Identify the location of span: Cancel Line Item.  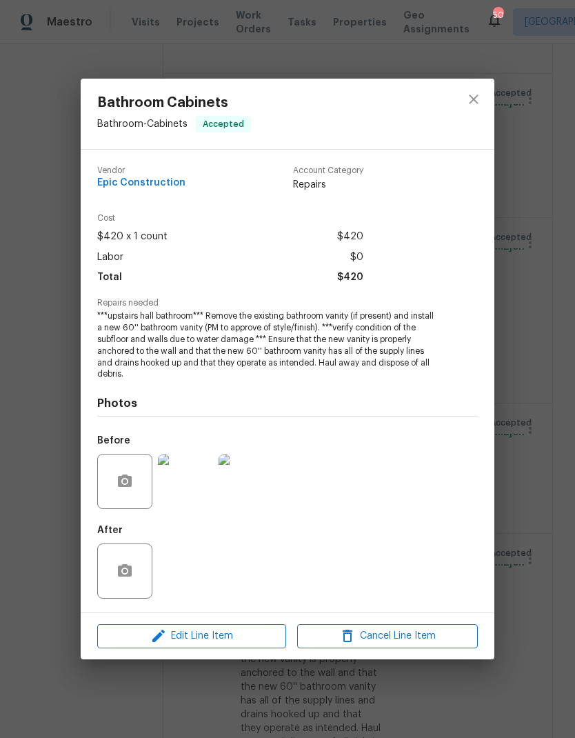
(388, 636).